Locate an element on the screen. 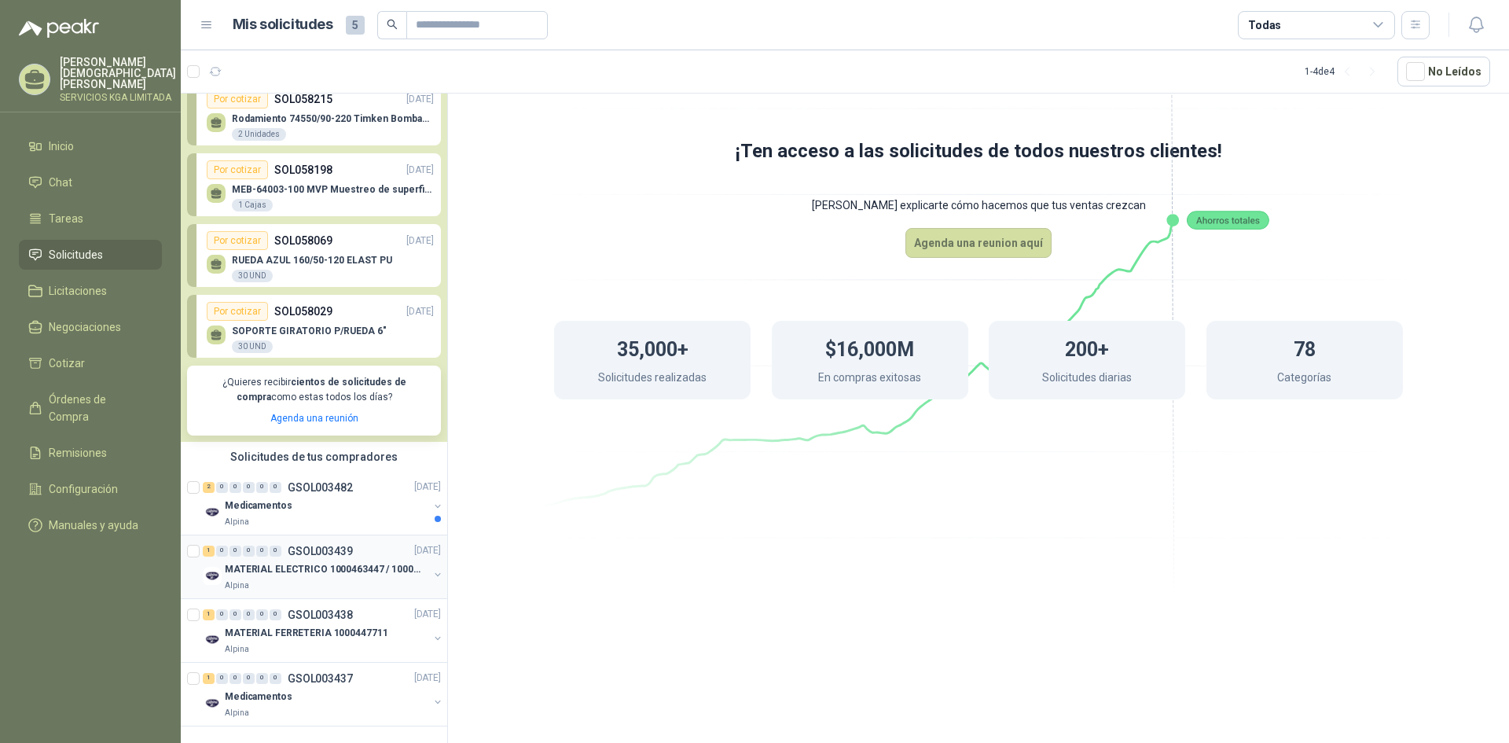  a: Cotizar is located at coordinates (90, 363).